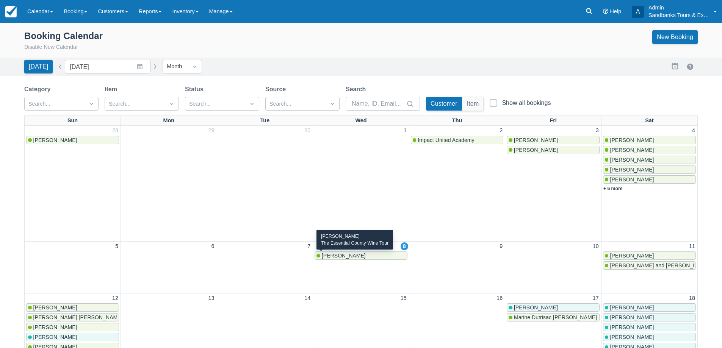  I want to click on a: 16, so click(500, 299).